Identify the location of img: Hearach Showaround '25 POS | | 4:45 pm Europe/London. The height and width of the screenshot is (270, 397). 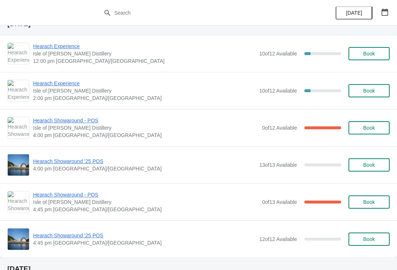
(18, 239).